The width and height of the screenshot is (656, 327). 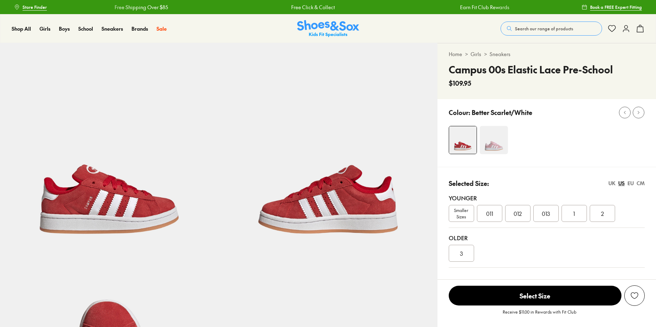 I want to click on img: SNS_Logo_Responsive.svg, so click(x=328, y=29).